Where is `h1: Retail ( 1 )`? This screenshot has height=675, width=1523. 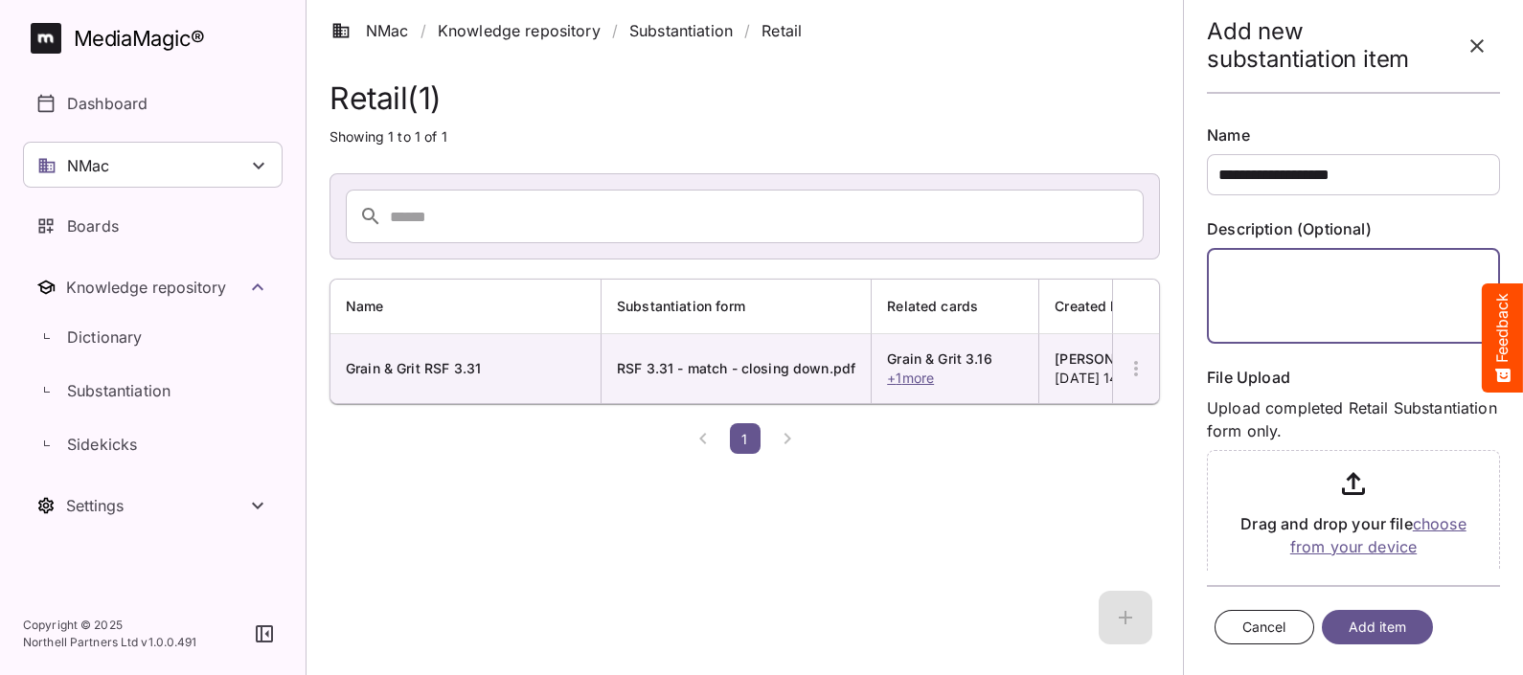
h1: Retail ( 1 ) is located at coordinates (744, 98).